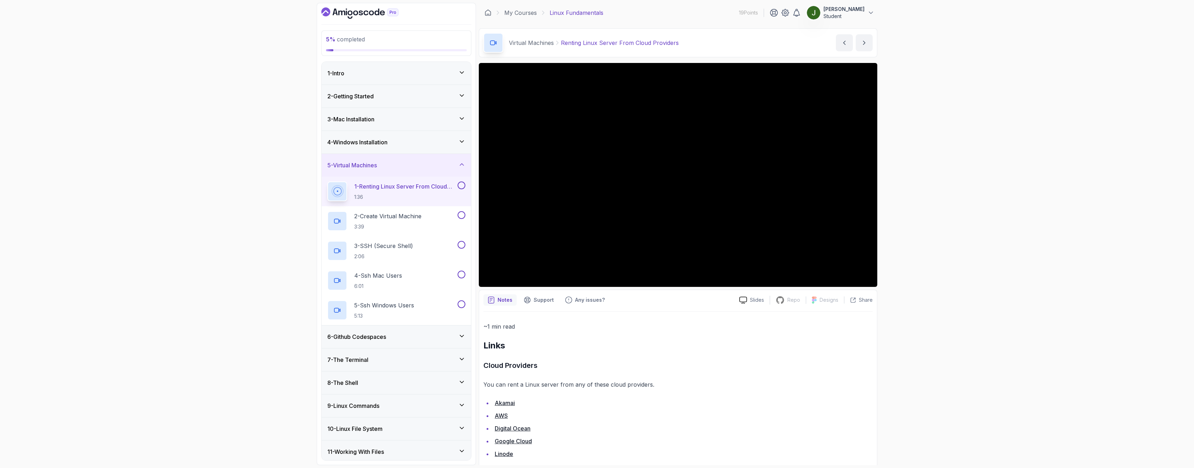 The image size is (1194, 468). What do you see at coordinates (396, 221) in the screenshot?
I see `button: 2-Create Virtual Machine3:39` at bounding box center [396, 221].